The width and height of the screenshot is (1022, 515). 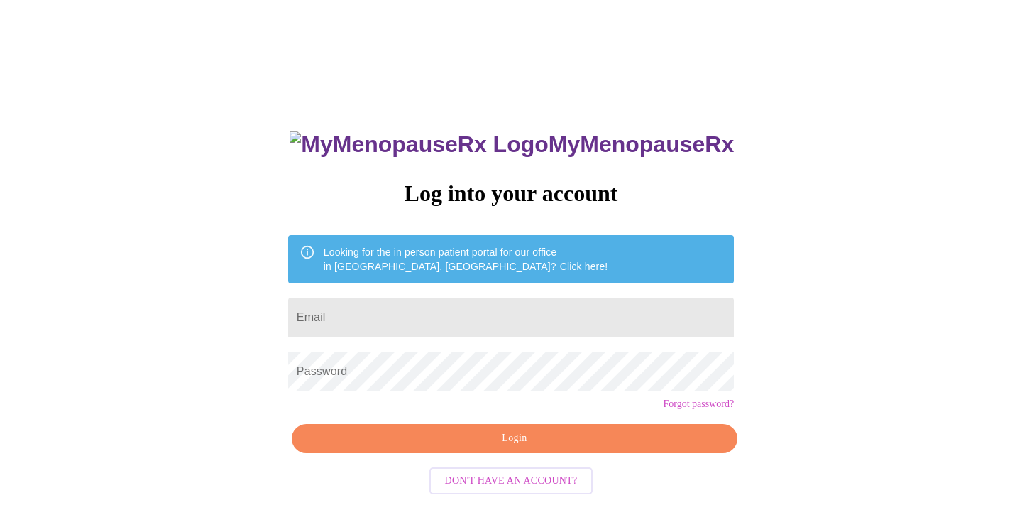 What do you see at coordinates (511, 193) in the screenshot?
I see `h3: Log into your account` at bounding box center [511, 193].